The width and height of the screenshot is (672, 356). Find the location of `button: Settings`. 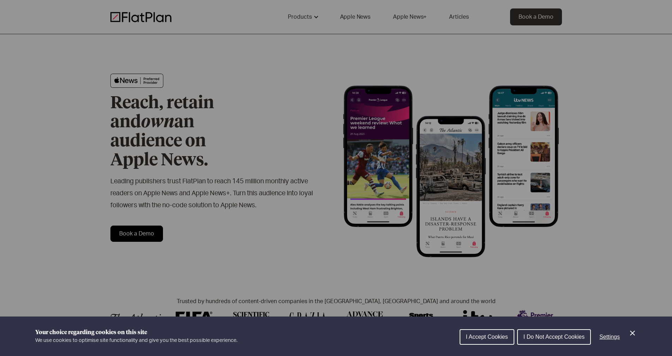

button: Settings is located at coordinates (610, 337).